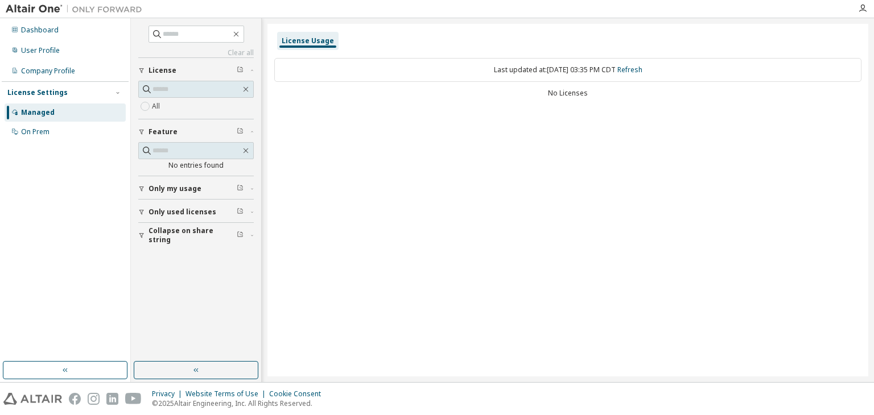 This screenshot has width=874, height=415. I want to click on span: Only my usage, so click(175, 189).